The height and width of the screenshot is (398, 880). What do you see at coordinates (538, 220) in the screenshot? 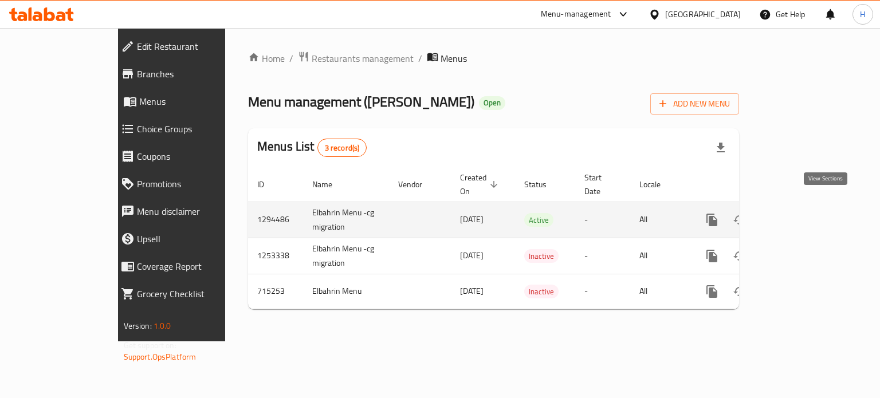
I see `div: Active` at bounding box center [538, 220].